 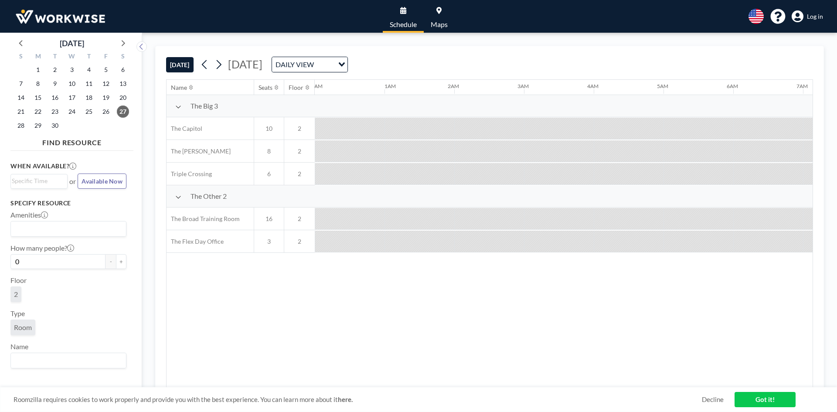 I want to click on div: Name, so click(x=179, y=88).